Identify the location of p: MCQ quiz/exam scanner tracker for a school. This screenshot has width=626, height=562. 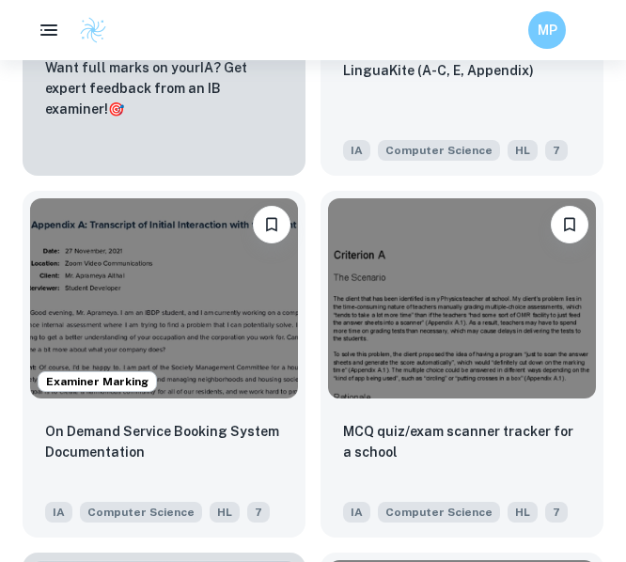
(462, 442).